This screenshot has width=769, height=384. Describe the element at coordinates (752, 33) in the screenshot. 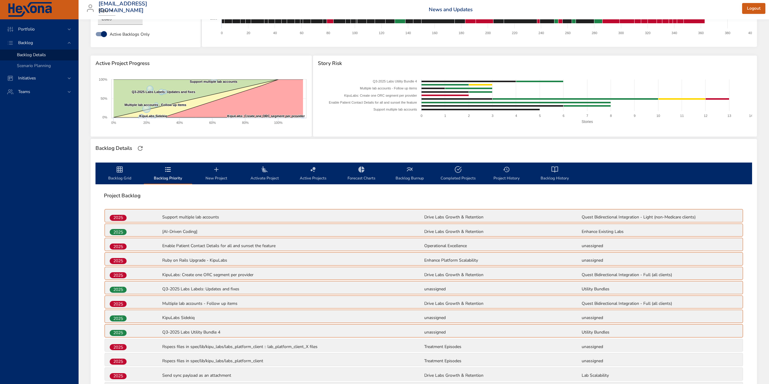

I see `text: 400` at that location.